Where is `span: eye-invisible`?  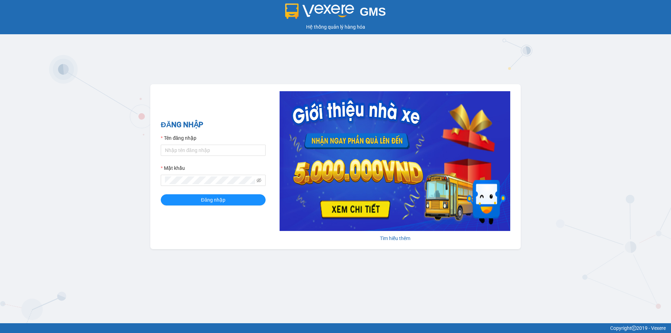 span: eye-invisible is located at coordinates (259, 180).